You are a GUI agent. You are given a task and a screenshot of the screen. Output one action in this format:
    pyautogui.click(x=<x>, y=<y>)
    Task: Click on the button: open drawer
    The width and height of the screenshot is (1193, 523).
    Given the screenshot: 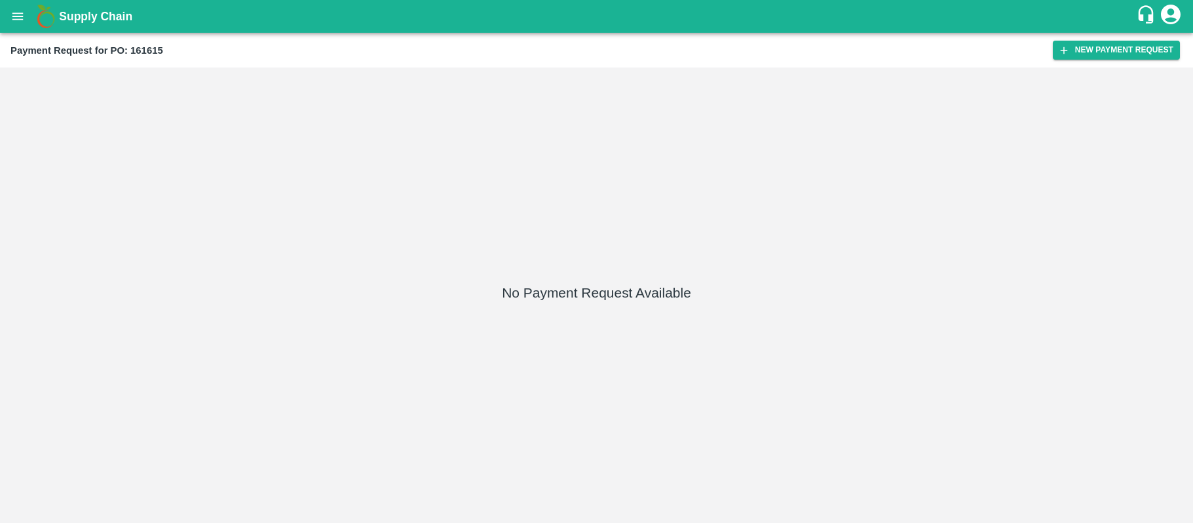 What is the action you would take?
    pyautogui.click(x=18, y=16)
    